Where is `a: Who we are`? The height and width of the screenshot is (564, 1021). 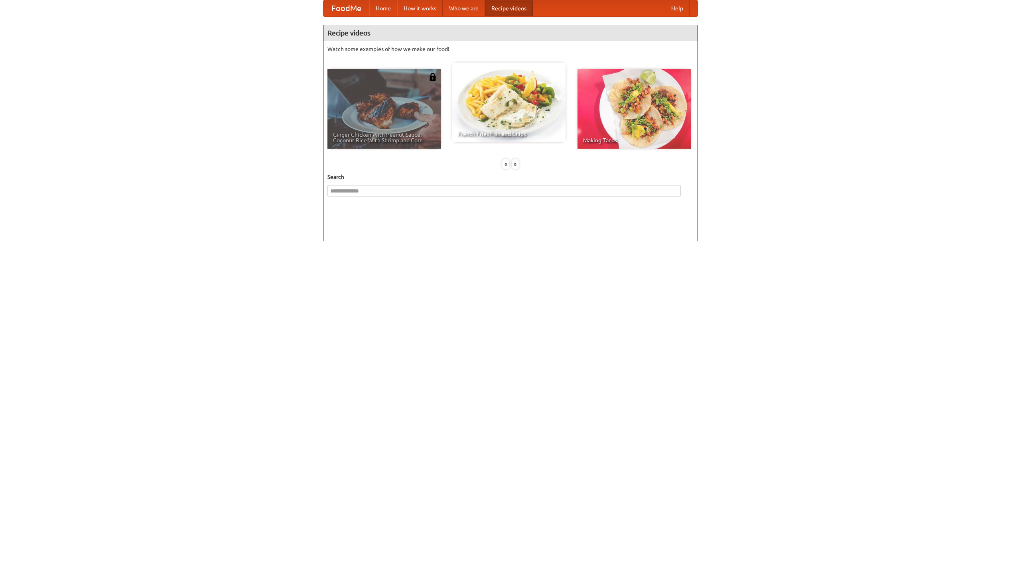
a: Who we are is located at coordinates (464, 8).